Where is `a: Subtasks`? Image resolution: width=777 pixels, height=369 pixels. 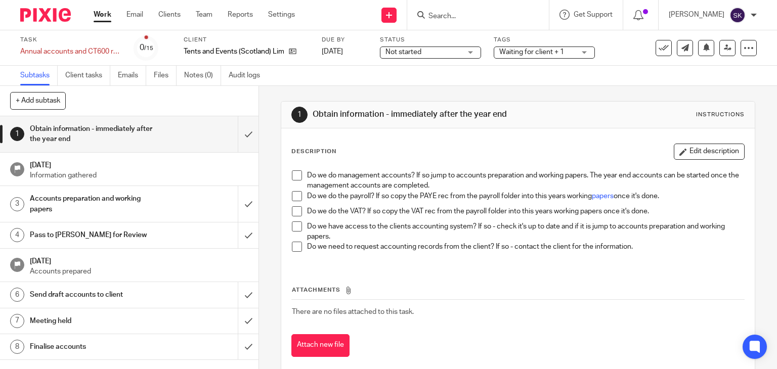 a: Subtasks is located at coordinates (39, 75).